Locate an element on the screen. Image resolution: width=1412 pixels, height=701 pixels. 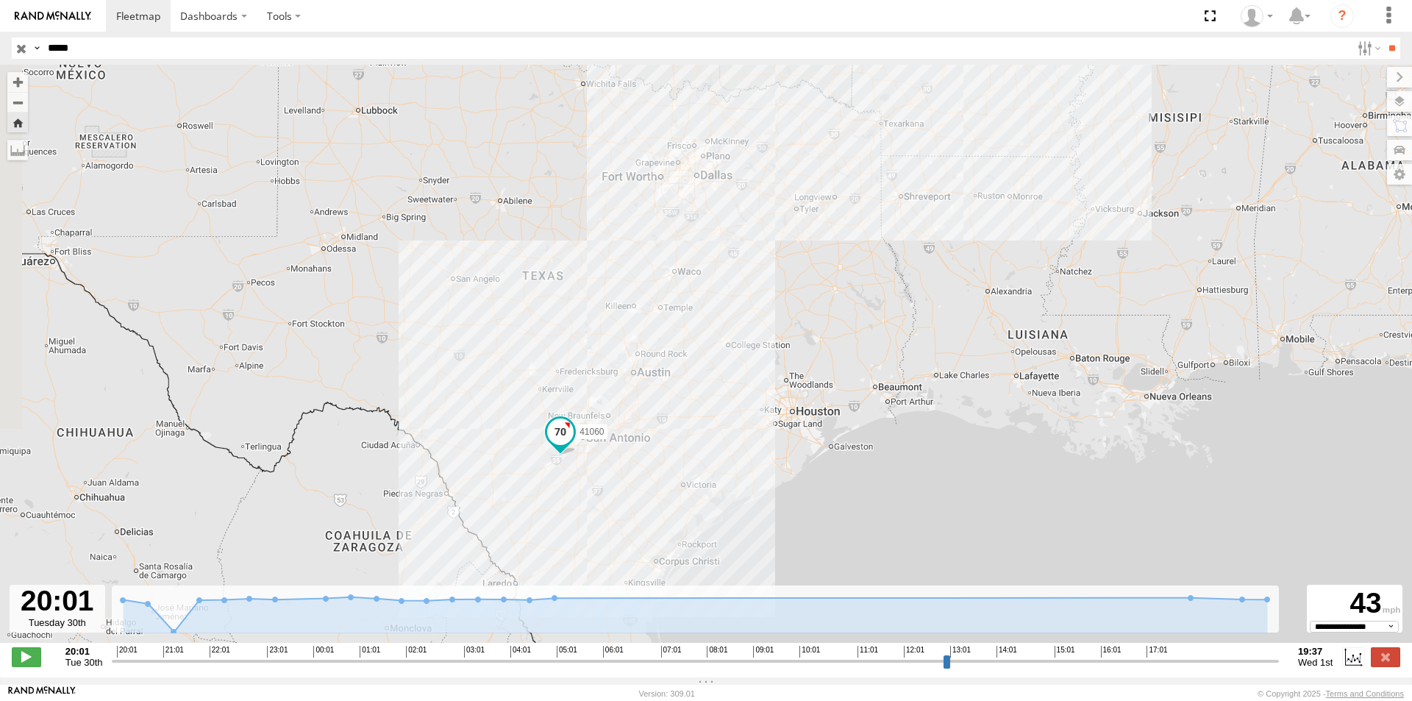
span: Wed 1st Oct 2025 is located at coordinates (1315, 662).